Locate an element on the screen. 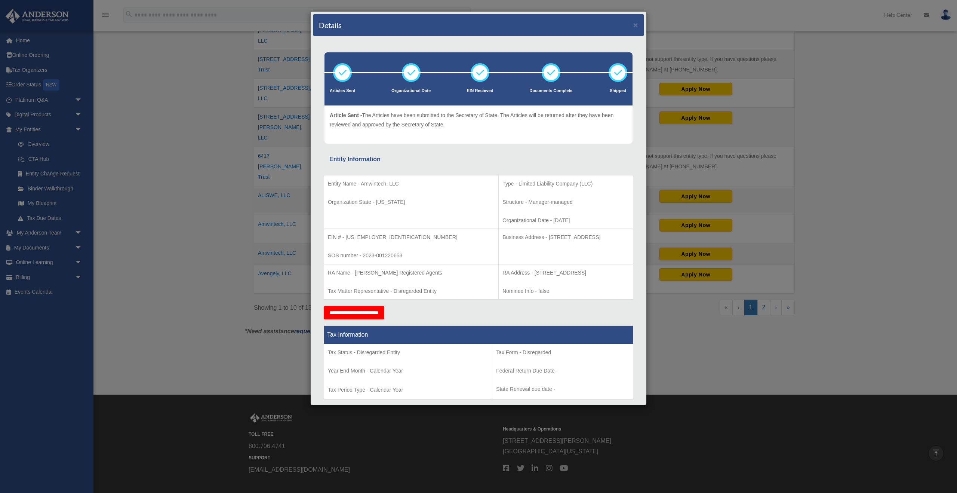 Image resolution: width=957 pixels, height=493 pixels. p: Tax Matter Representative - Disregarded Entity is located at coordinates (411, 291).